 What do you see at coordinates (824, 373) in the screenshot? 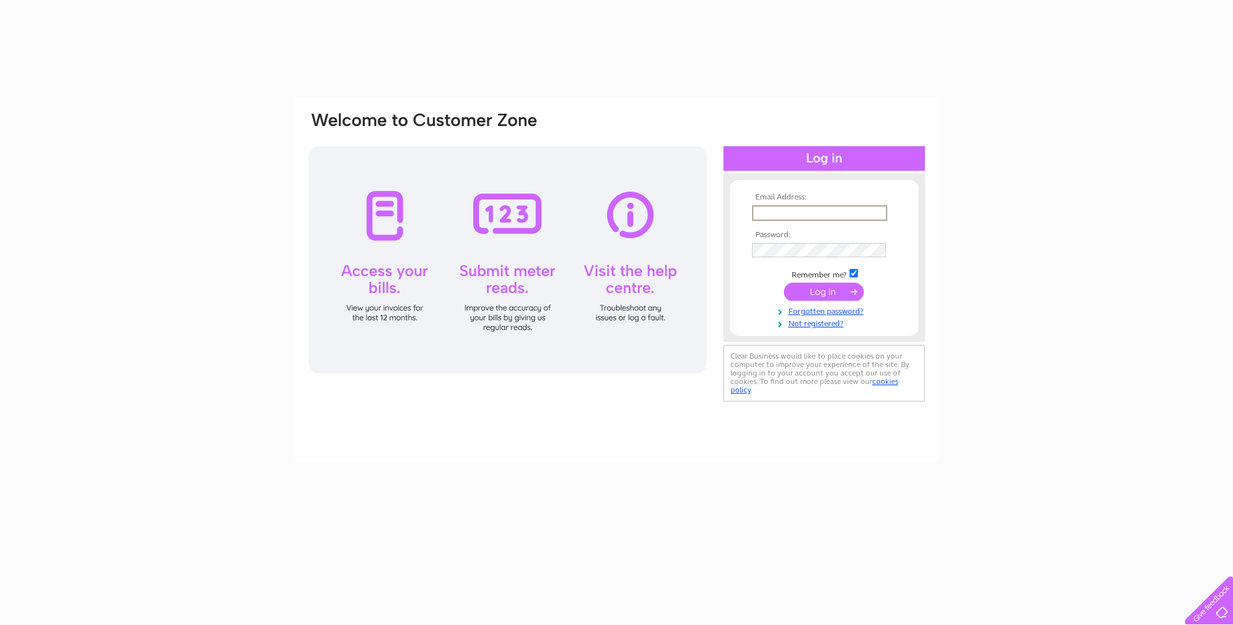
I see `div: Clear Business would like to place cookies on your computer to improve your experience of the sit...` at bounding box center [824, 373].